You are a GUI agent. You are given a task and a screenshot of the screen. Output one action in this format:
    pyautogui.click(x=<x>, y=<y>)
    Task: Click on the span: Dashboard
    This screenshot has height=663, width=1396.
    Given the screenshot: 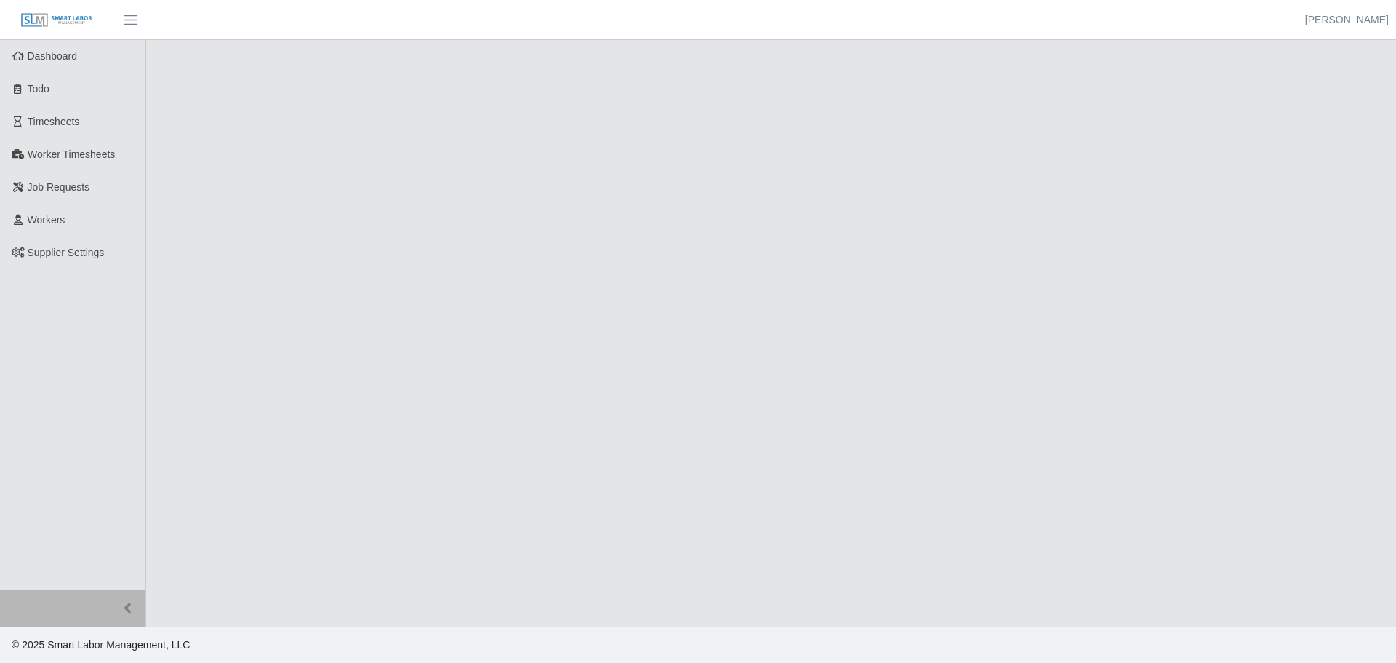 What is the action you would take?
    pyautogui.click(x=52, y=56)
    